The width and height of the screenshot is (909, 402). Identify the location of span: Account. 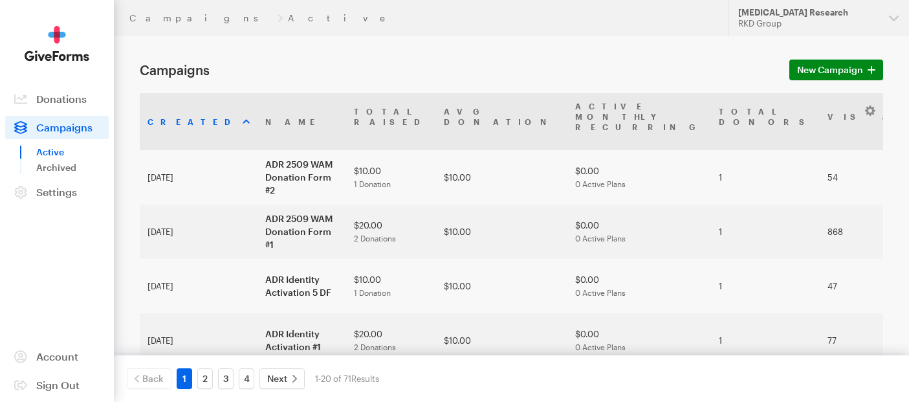
(57, 356).